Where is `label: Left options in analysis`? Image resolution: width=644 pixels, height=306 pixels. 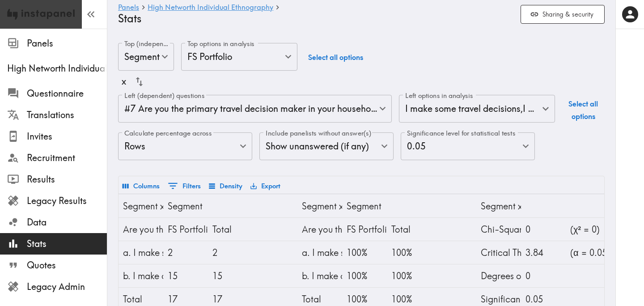
label: Left options in analysis is located at coordinates (439, 96).